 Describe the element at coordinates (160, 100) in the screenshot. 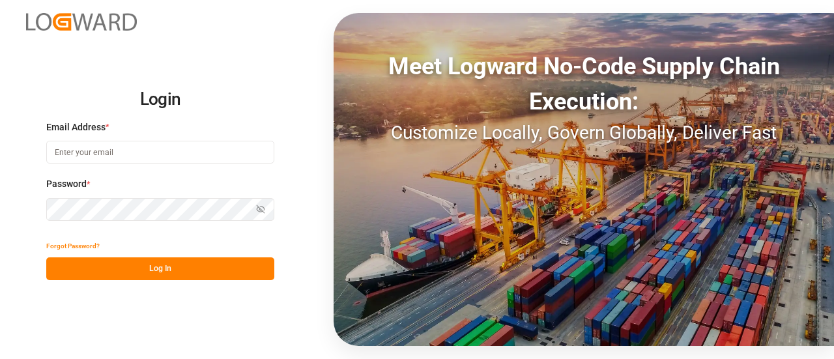

I see `h2: Login` at that location.